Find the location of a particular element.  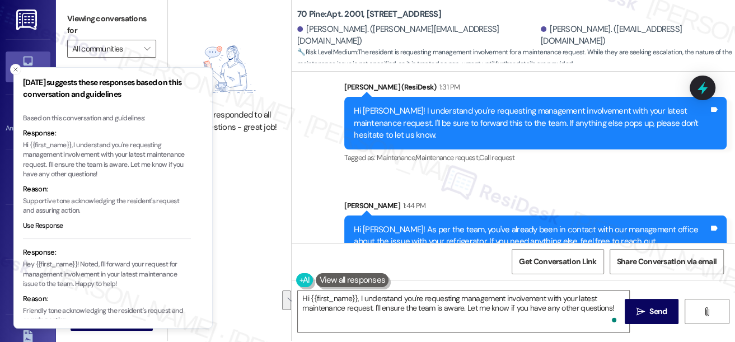

div: Tagged as: is located at coordinates (535, 157).